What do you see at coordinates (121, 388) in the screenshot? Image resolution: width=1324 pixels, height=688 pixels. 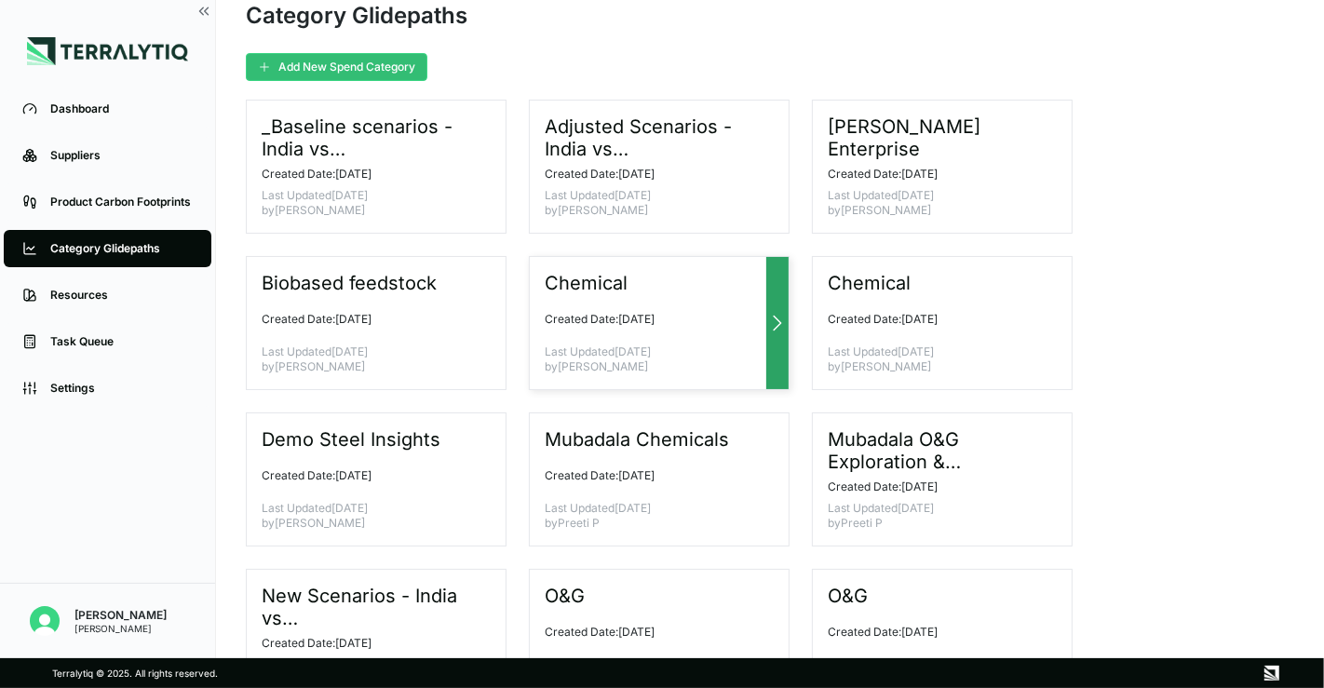 I see `div: Settings` at bounding box center [121, 388].